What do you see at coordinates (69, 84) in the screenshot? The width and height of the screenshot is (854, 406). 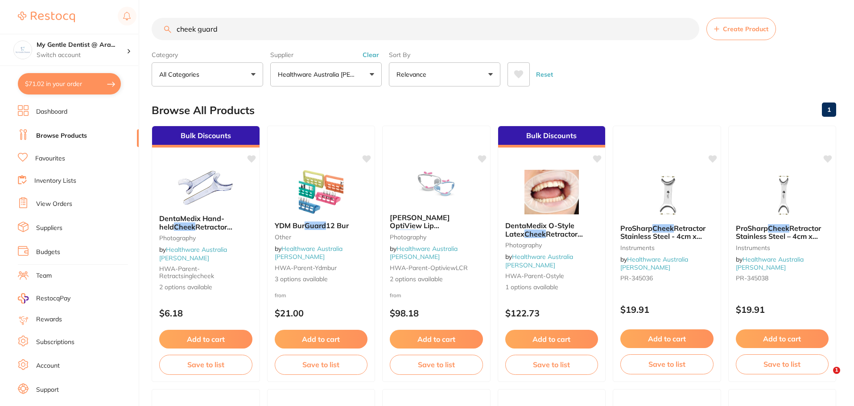 I see `button: $71.02 in your order` at bounding box center [69, 84].